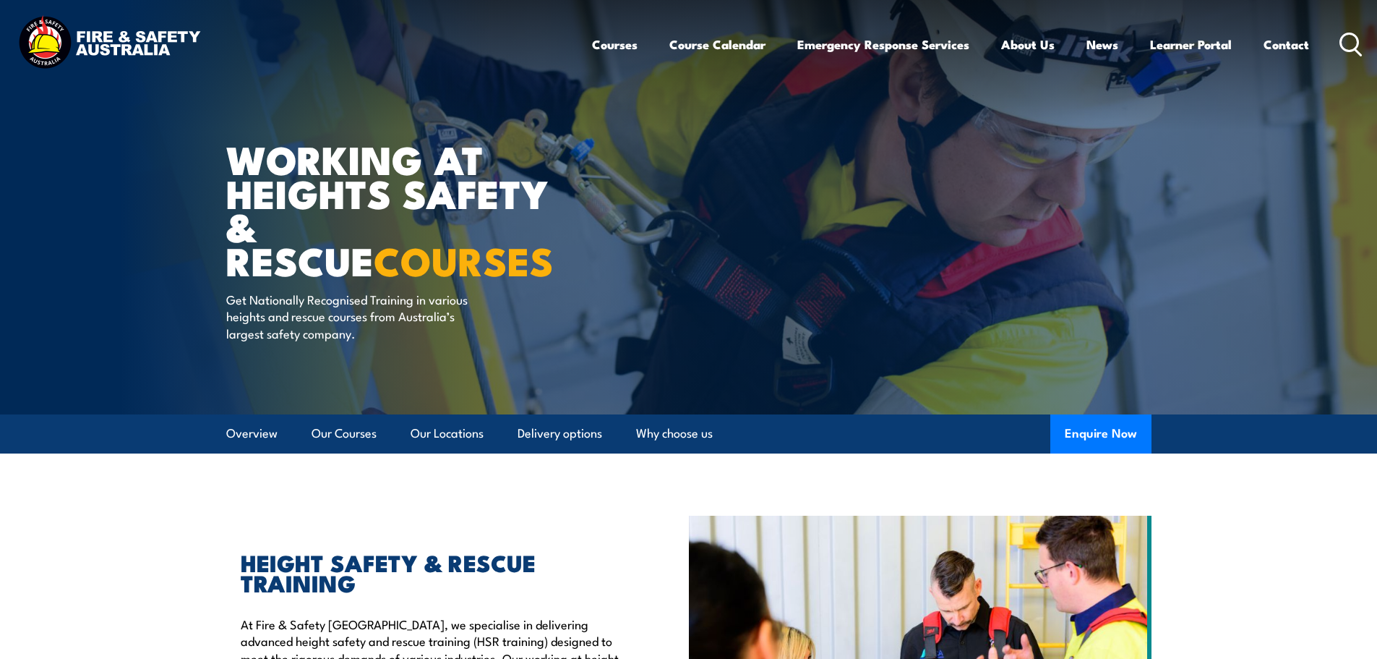 The width and height of the screenshot is (1377, 659). I want to click on a: Our Courses, so click(344, 433).